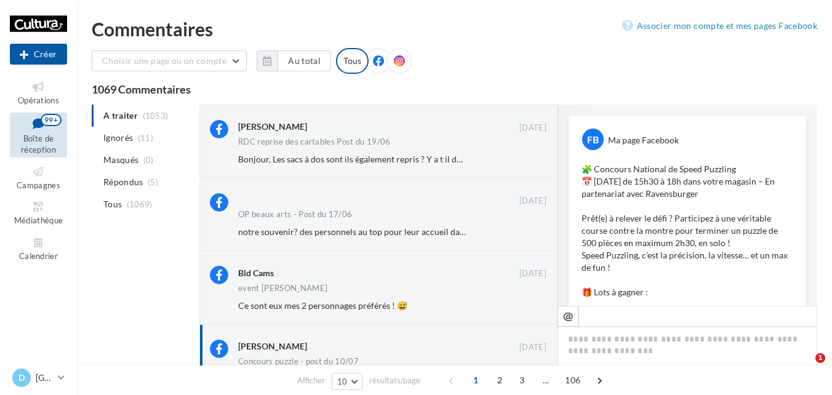 The image size is (832, 395). I want to click on div: FB, so click(593, 139).